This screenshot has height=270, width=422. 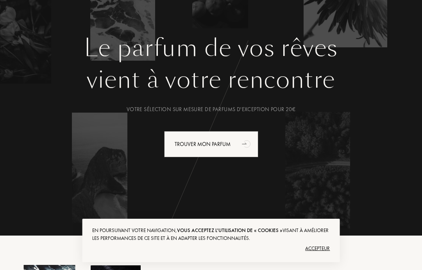 I want to click on font: vous acceptez l'utilisation de « cookies », so click(x=230, y=230).